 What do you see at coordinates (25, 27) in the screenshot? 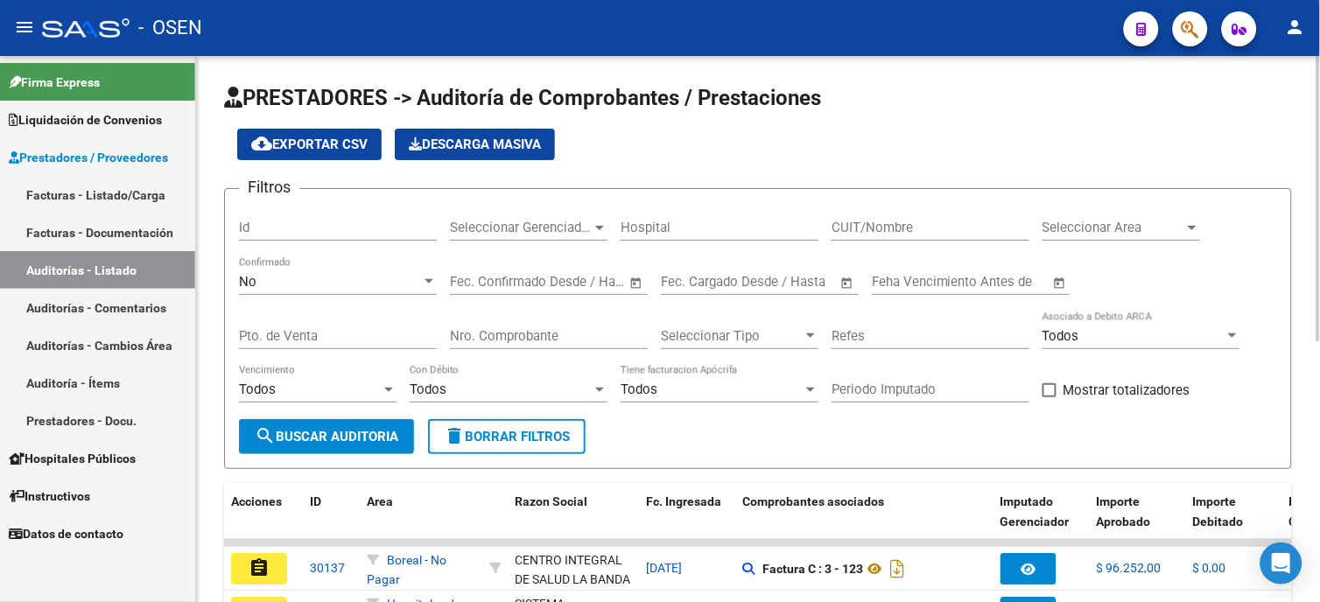
I see `mat-icon: menu` at bounding box center [25, 27].